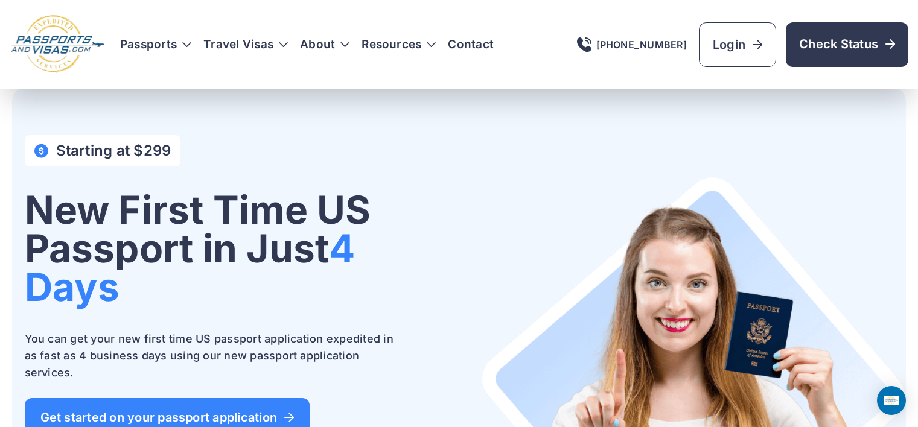  Describe the element at coordinates (212, 356) in the screenshot. I see `p: You can get your new first time US passport application expedited in as fast as 4 business days u...` at that location.